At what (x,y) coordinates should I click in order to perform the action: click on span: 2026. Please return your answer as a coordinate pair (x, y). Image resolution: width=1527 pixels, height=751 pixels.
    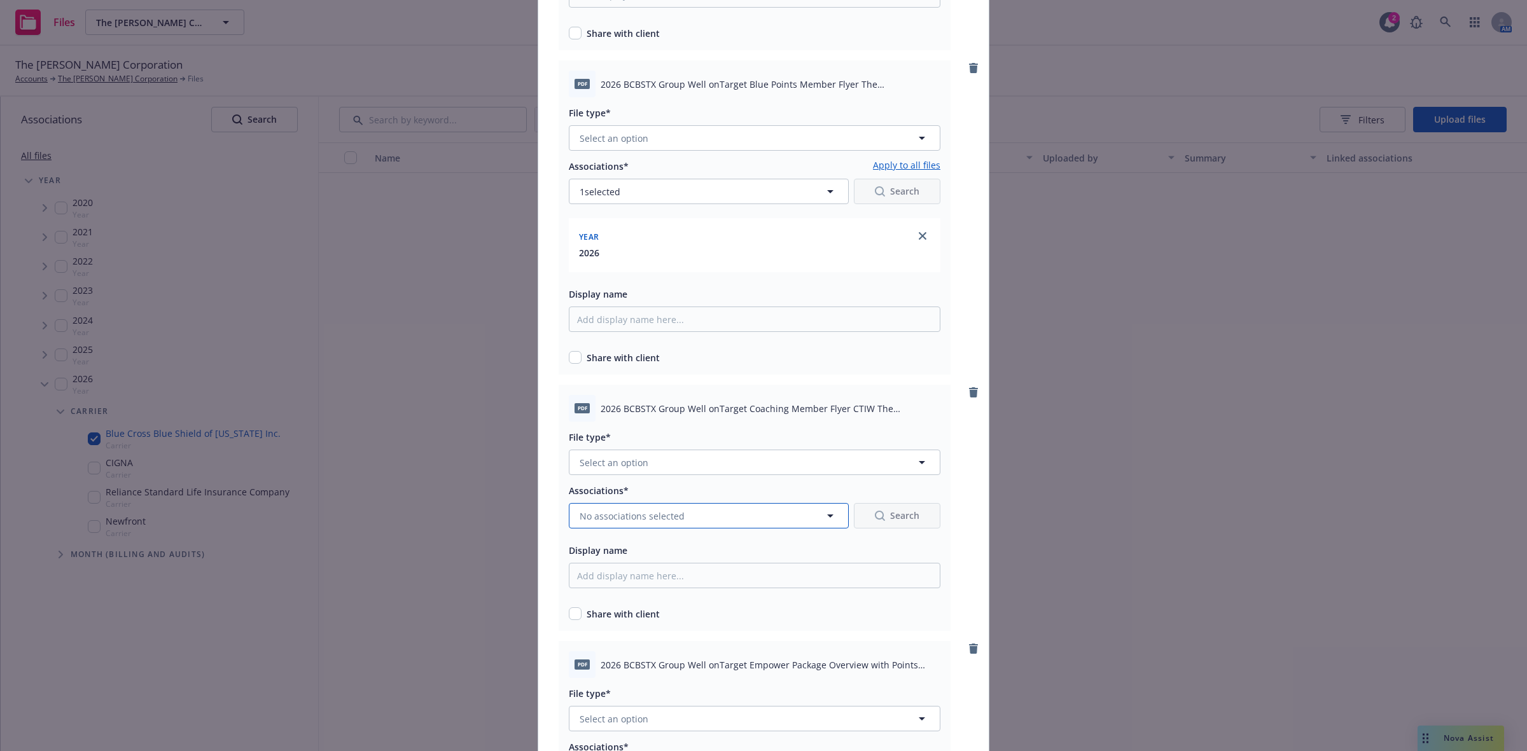
    Looking at the image, I should click on (589, 253).